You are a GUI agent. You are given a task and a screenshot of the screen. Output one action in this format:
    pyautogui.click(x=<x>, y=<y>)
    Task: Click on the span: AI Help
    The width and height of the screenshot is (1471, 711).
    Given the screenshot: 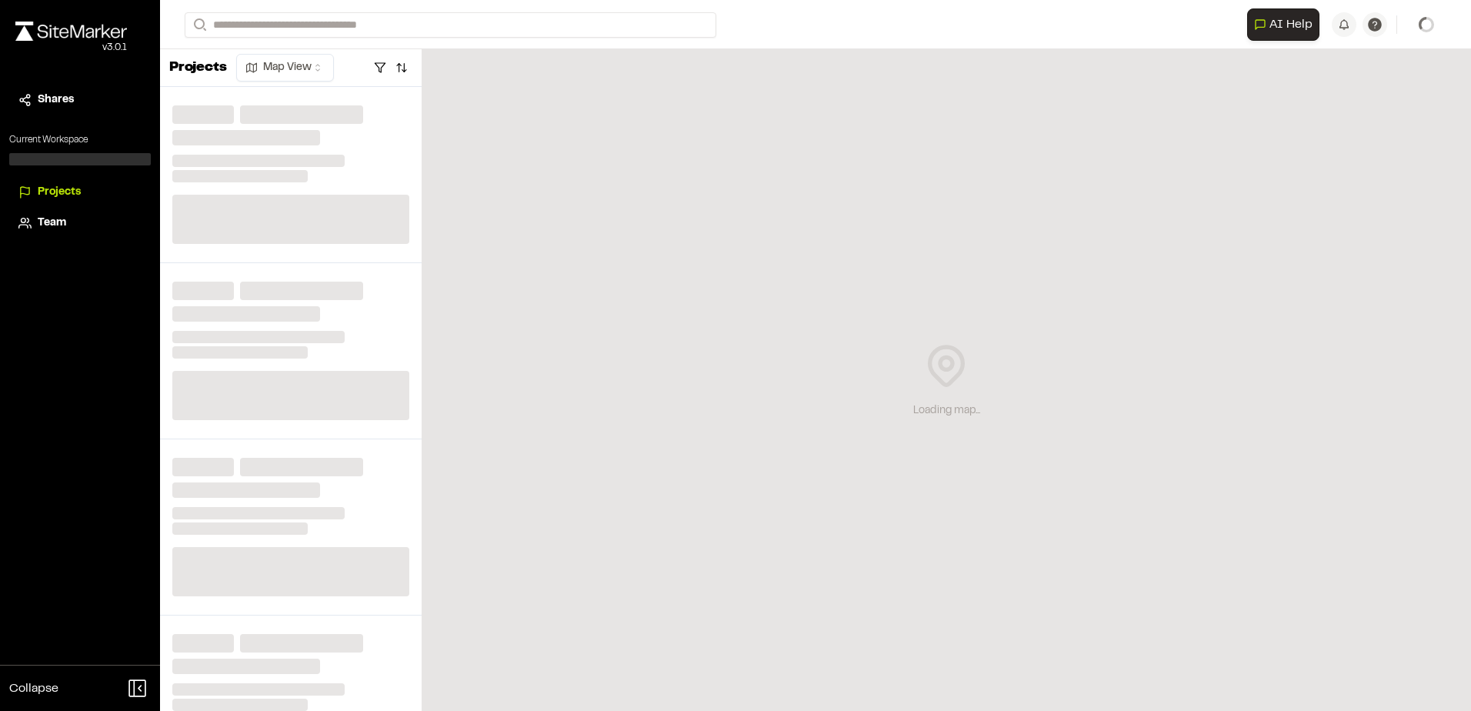 What is the action you would take?
    pyautogui.click(x=1291, y=25)
    